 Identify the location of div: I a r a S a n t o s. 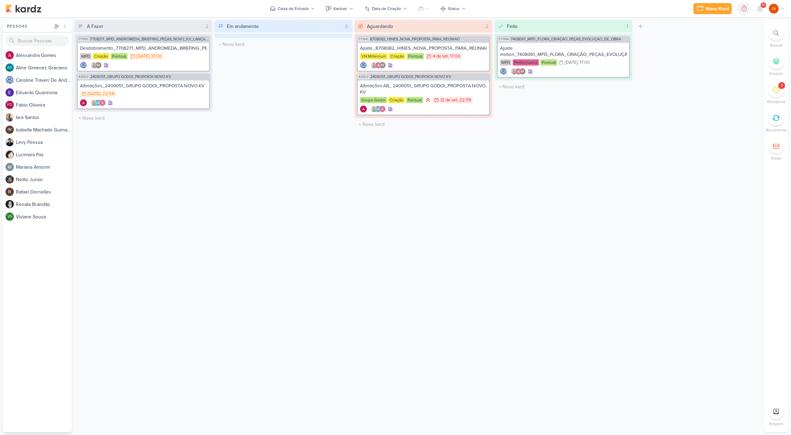
(44, 117).